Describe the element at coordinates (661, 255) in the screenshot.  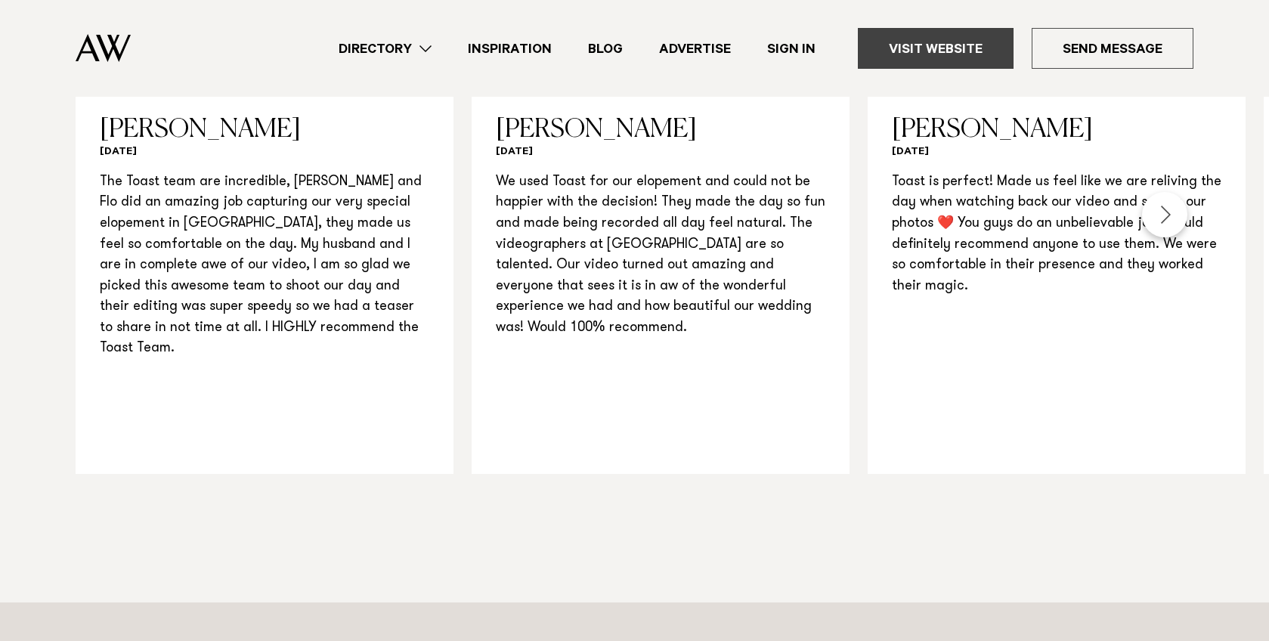
I see `p: We used Toast for our elopement and could not be happier with the decision! They made the day so ...` at that location.